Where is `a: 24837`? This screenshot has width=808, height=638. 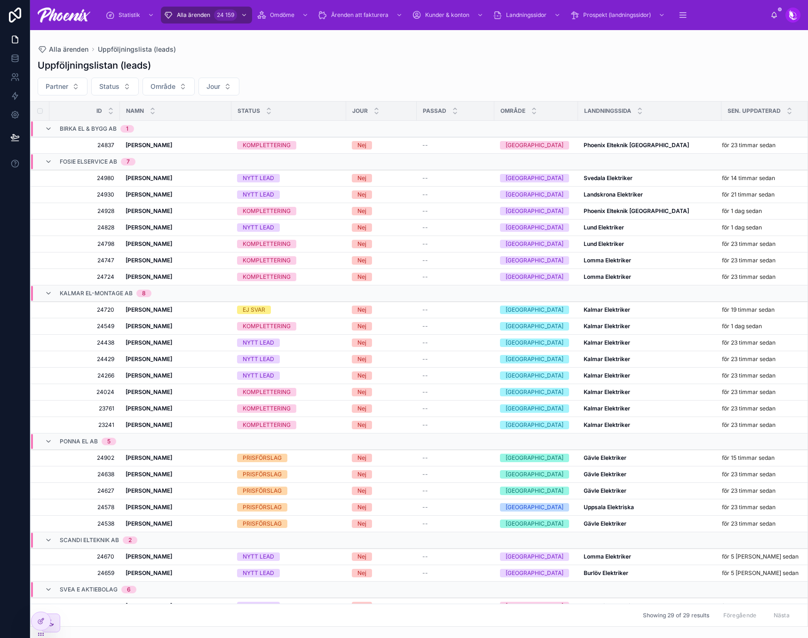 a: 24837 is located at coordinates (87, 145).